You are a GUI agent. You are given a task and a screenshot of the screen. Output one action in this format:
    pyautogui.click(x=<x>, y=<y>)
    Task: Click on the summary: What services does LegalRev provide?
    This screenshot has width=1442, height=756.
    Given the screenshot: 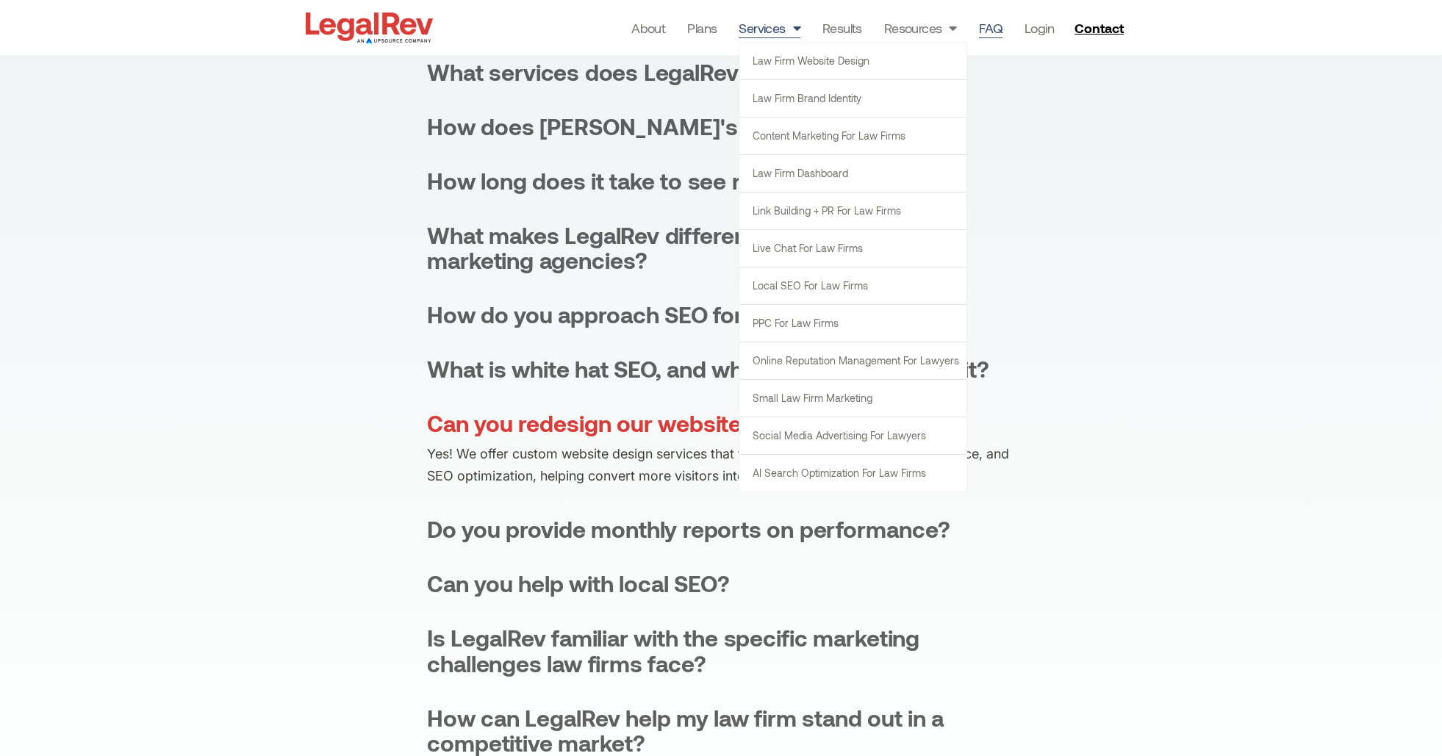 What is the action you would take?
    pyautogui.click(x=721, y=72)
    